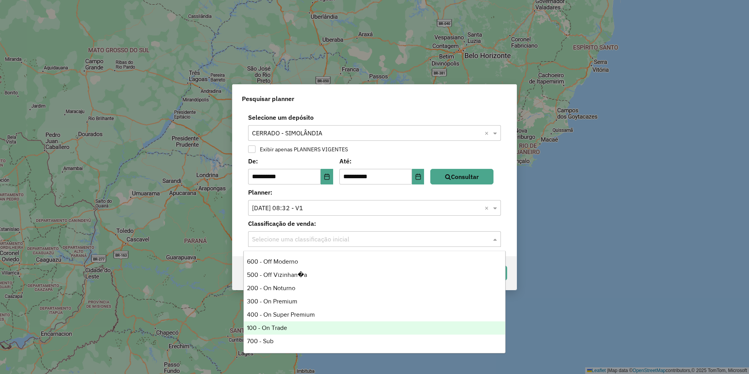  What do you see at coordinates (268, 99) in the screenshot?
I see `span: Pesquisar planner` at bounding box center [268, 99].